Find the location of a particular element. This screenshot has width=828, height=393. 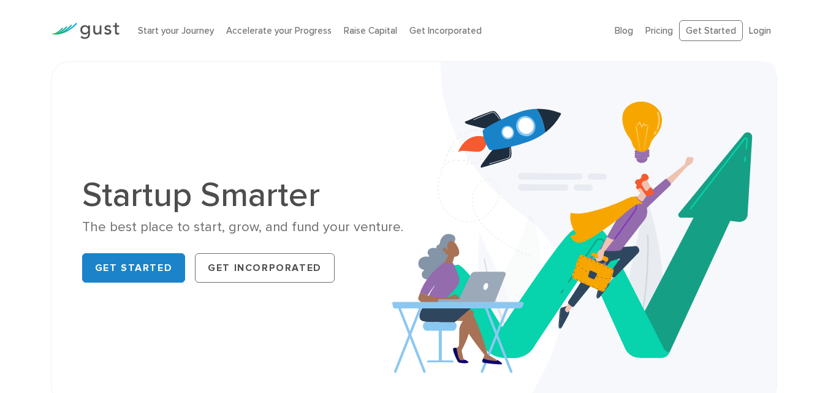

a: Login is located at coordinates (760, 31).